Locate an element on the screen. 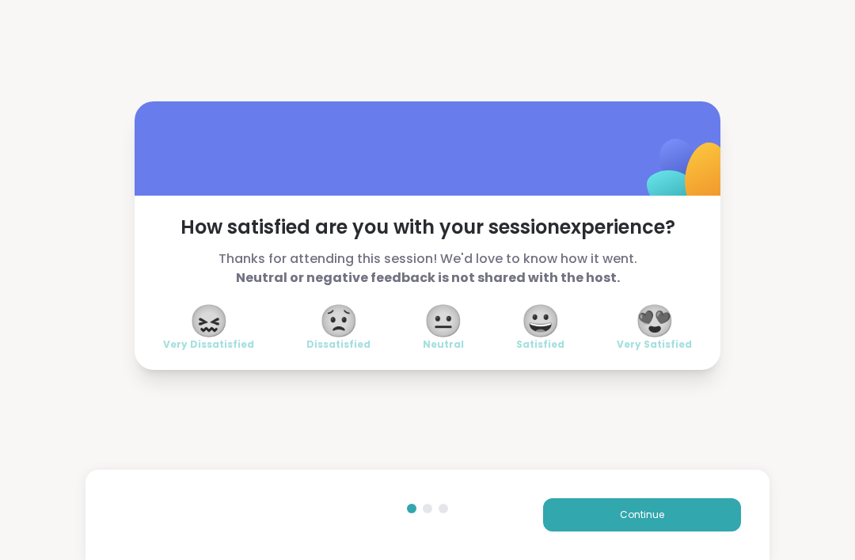  button: Continue is located at coordinates (642, 515).